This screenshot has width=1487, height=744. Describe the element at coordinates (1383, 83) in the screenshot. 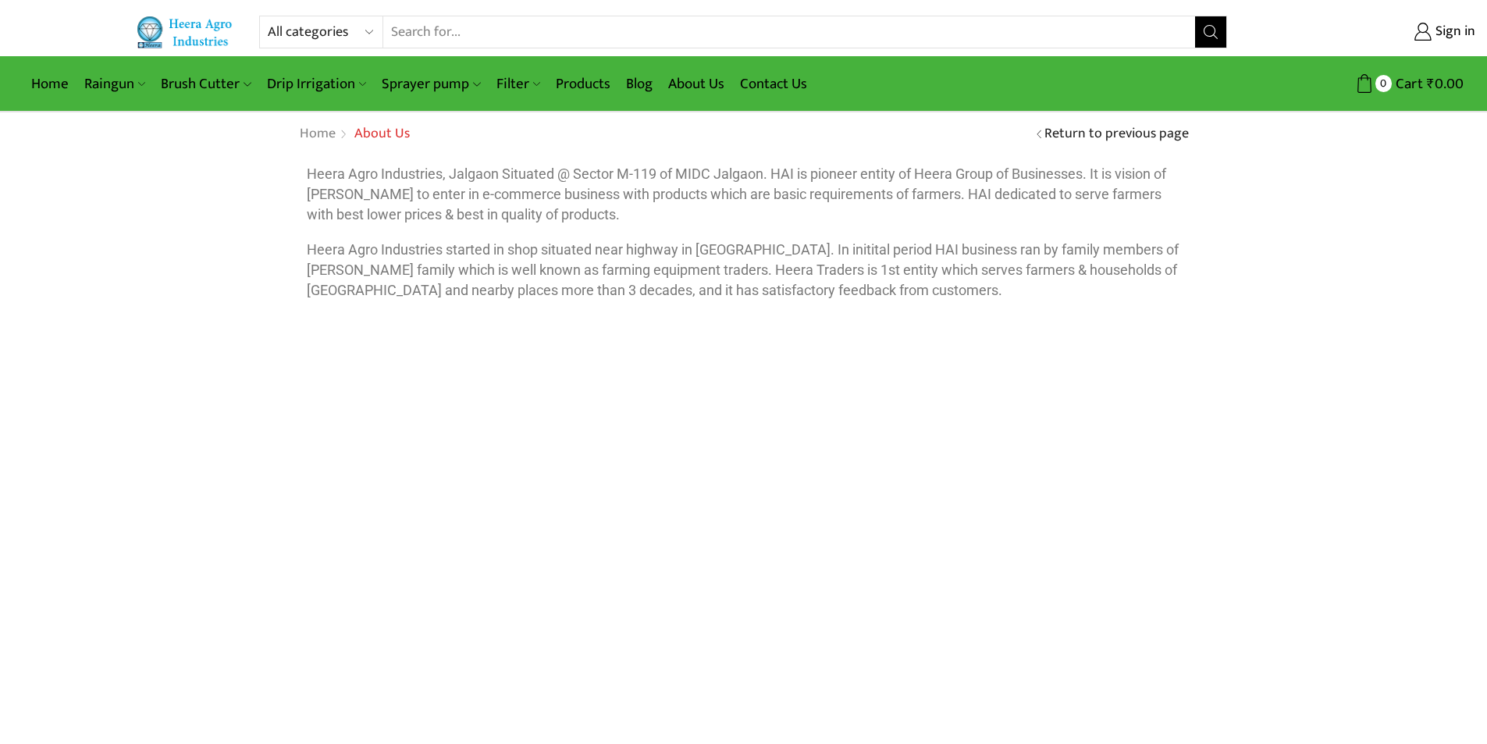

I see `span: 0` at that location.